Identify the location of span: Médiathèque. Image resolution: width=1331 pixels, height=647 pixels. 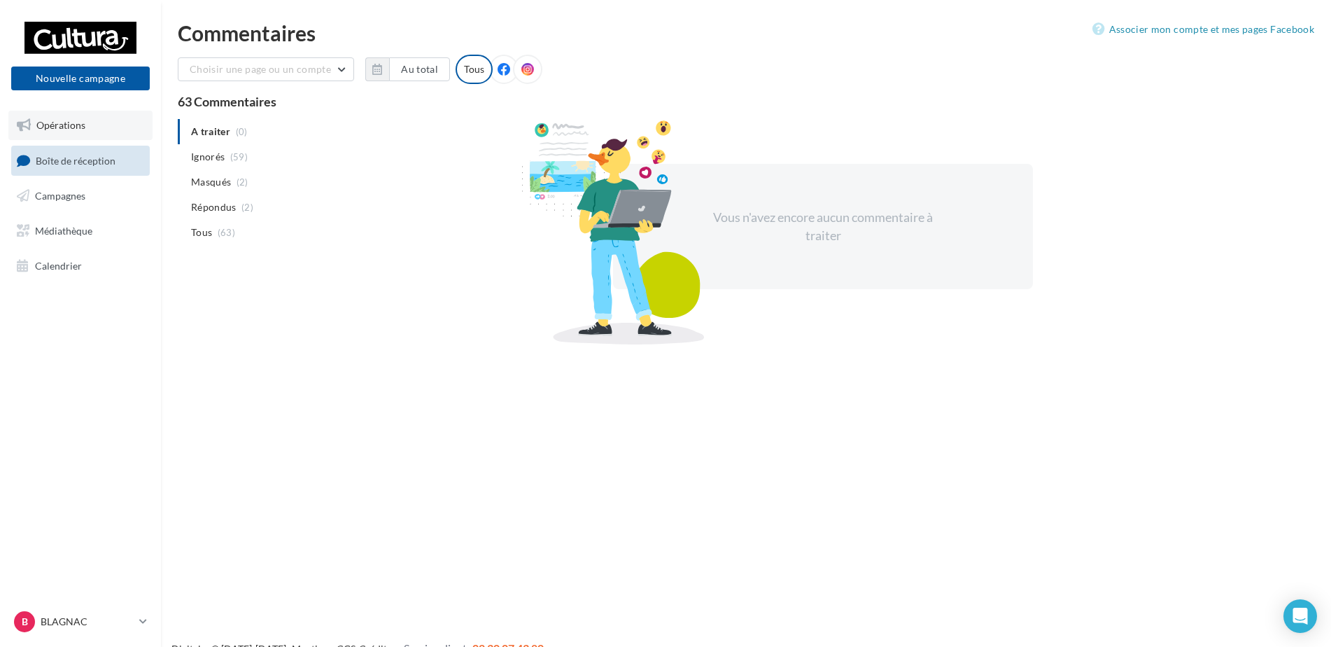
(64, 230).